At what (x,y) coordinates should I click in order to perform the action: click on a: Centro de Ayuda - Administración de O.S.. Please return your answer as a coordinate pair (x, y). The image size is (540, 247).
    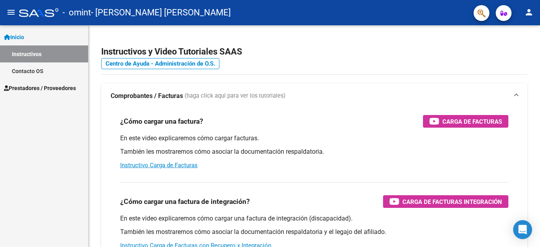
    Looking at the image, I should click on (160, 64).